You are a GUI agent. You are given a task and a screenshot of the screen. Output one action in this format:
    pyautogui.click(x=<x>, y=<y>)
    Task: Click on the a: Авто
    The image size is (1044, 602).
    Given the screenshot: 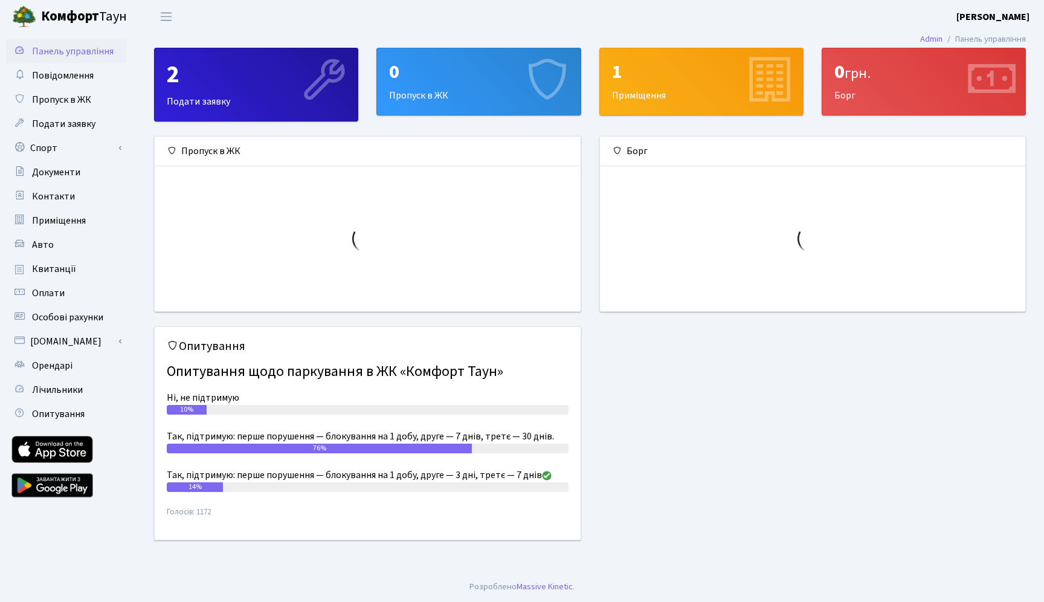 What is the action you would take?
    pyautogui.click(x=66, y=245)
    